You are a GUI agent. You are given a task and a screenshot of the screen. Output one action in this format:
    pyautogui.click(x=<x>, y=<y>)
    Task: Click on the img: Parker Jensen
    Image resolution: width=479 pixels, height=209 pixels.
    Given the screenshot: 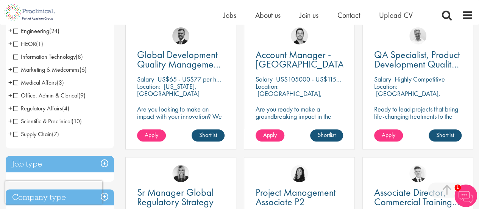 What is the action you would take?
    pyautogui.click(x=299, y=36)
    